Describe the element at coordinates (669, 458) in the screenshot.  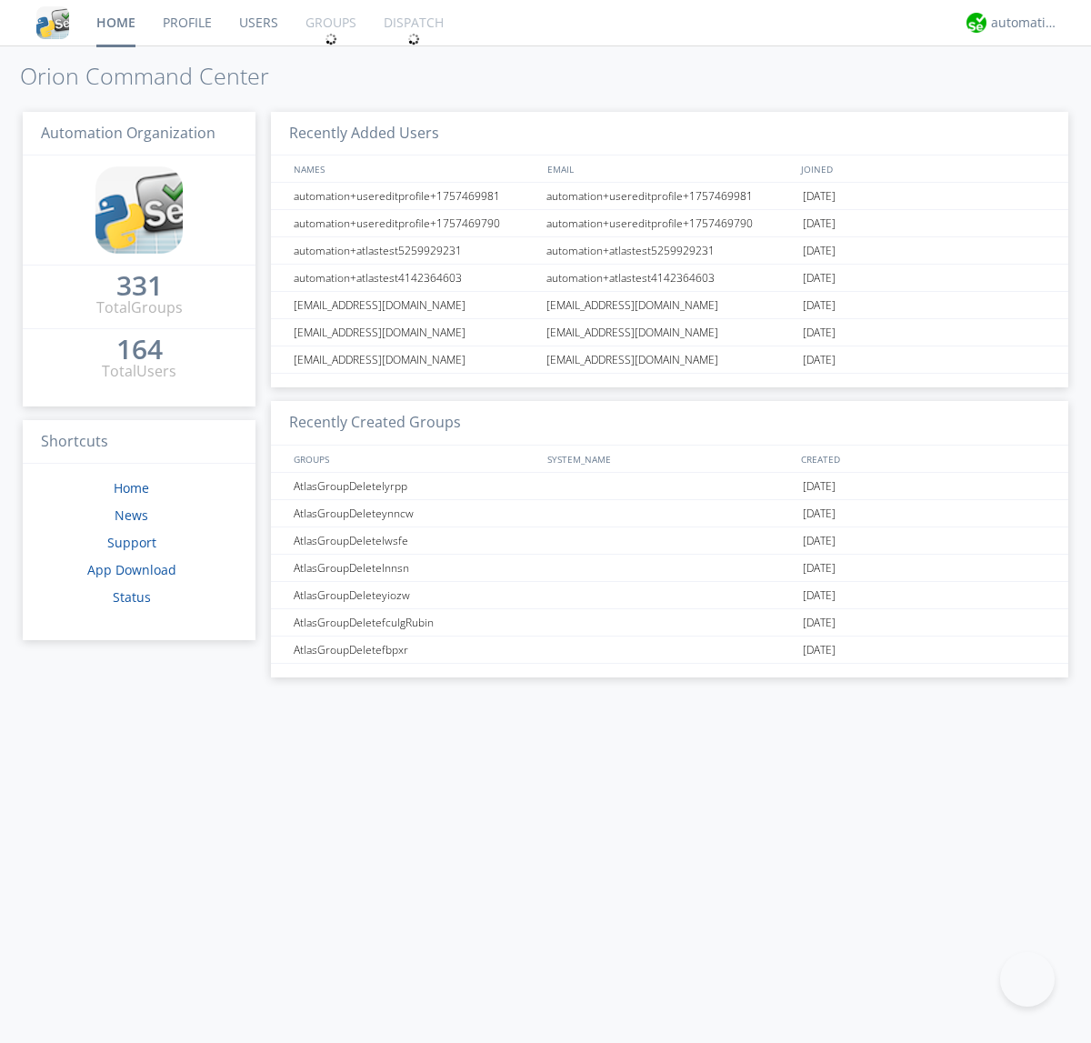
I see `div: SYSTEM_NAME` at that location.